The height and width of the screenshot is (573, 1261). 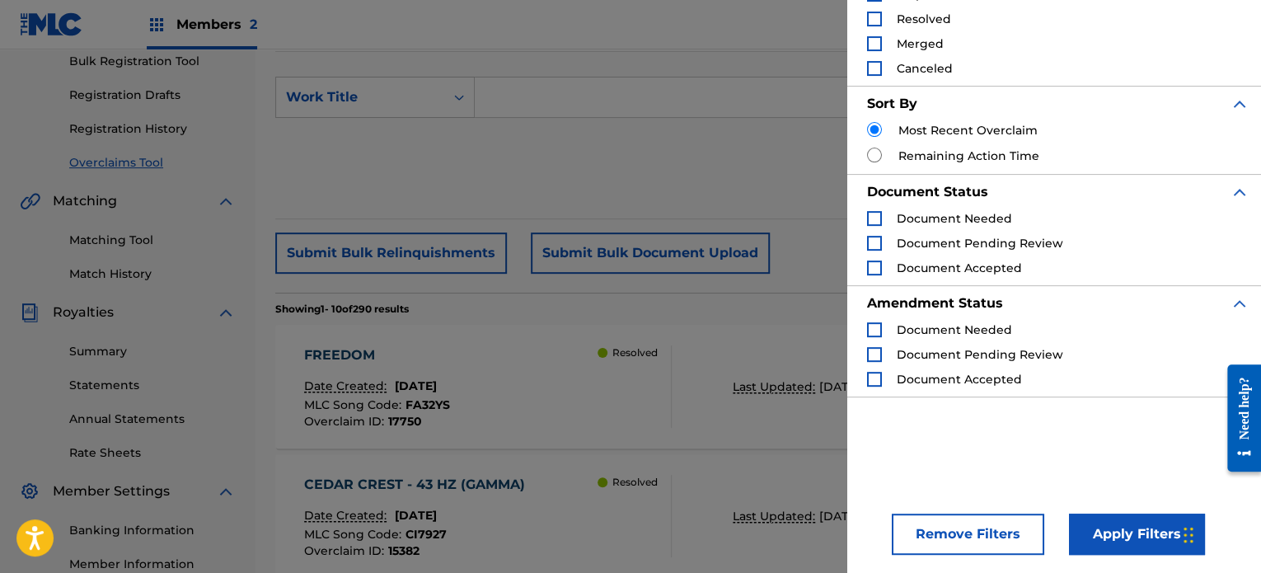 I want to click on span: CI7927, so click(x=426, y=534).